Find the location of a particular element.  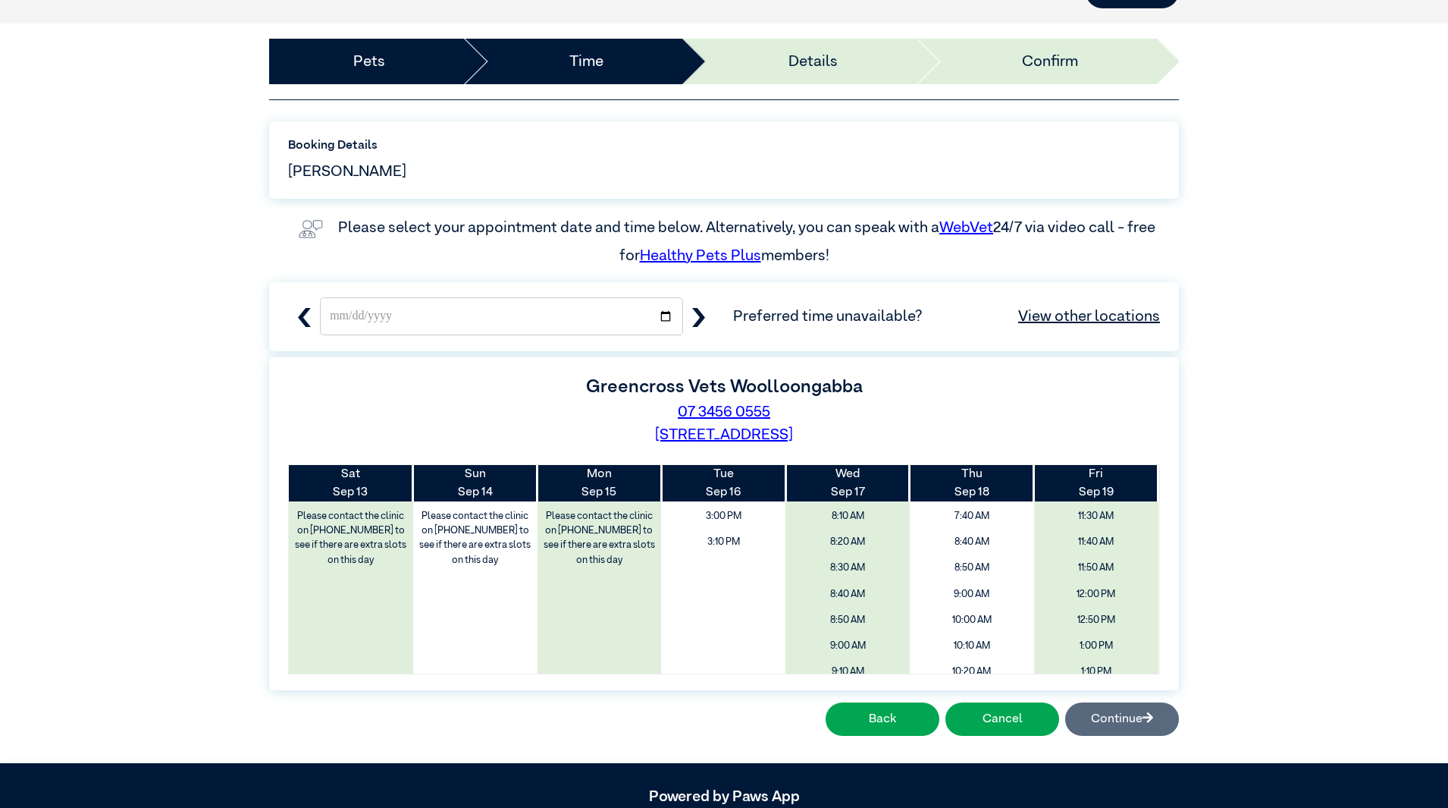

img: vet is located at coordinates (311, 229).